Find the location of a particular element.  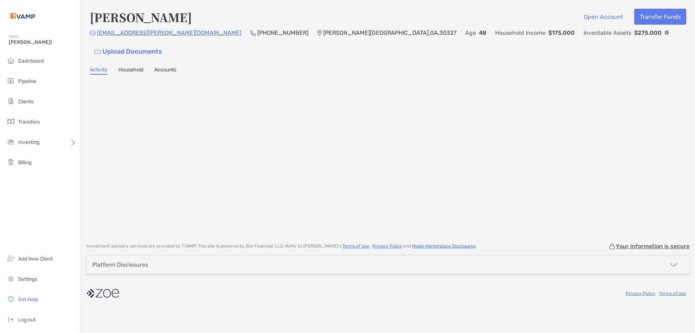

p: Household Income is located at coordinates (520, 33).